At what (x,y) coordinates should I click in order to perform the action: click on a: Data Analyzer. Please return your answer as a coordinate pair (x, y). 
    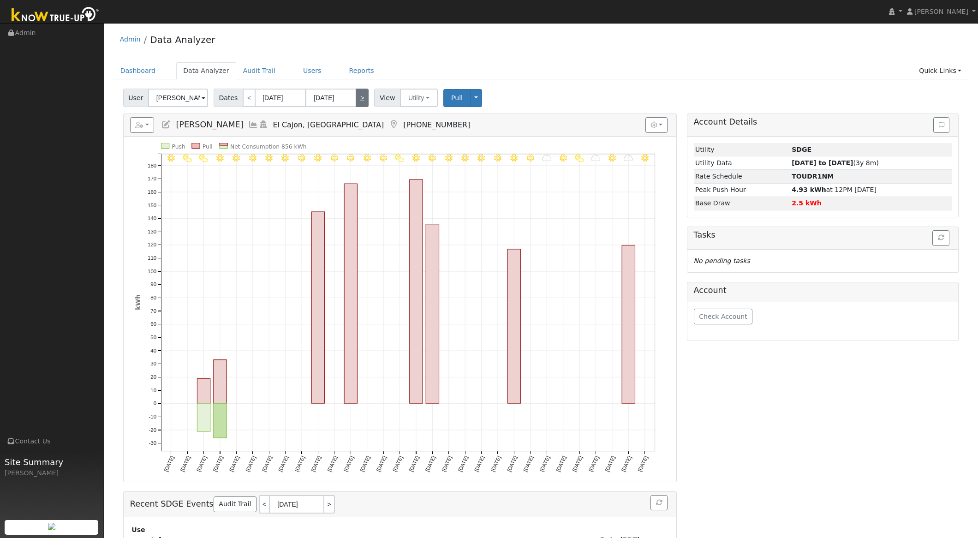
    Looking at the image, I should click on (206, 71).